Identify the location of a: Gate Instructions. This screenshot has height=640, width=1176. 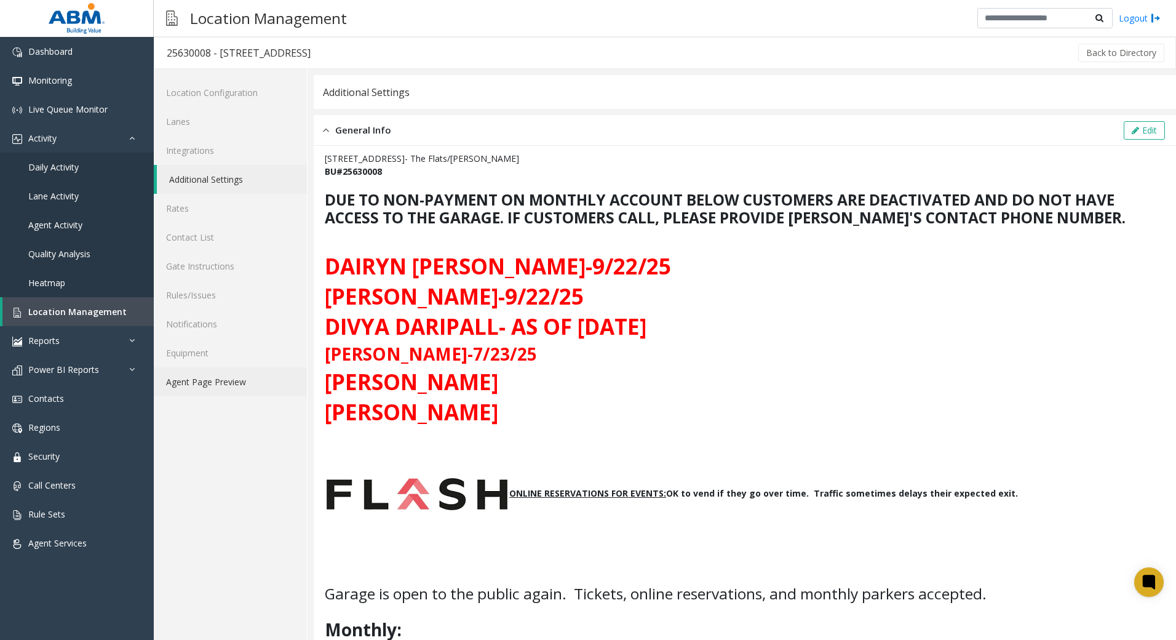
(230, 266).